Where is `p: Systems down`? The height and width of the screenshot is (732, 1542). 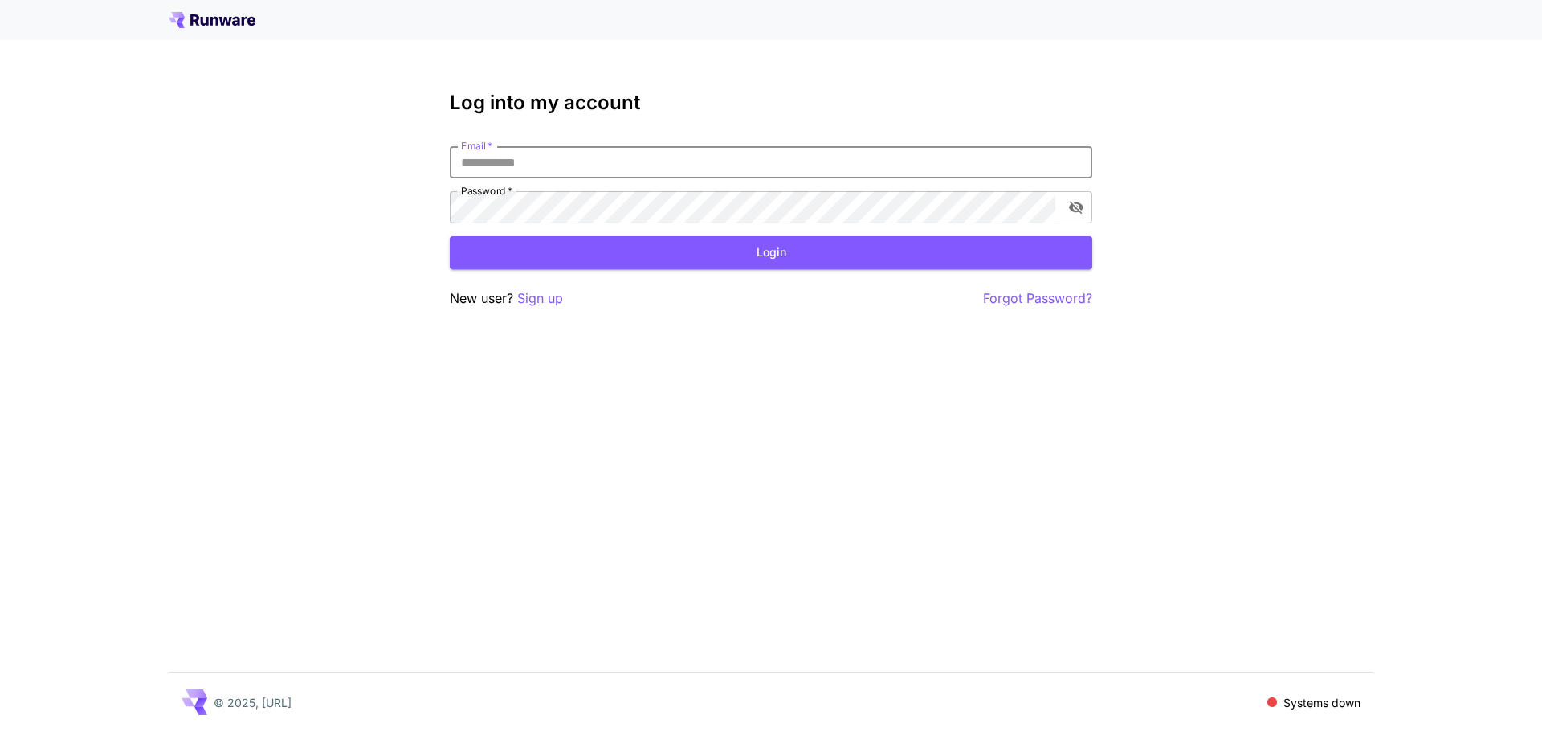
p: Systems down is located at coordinates (1322, 702).